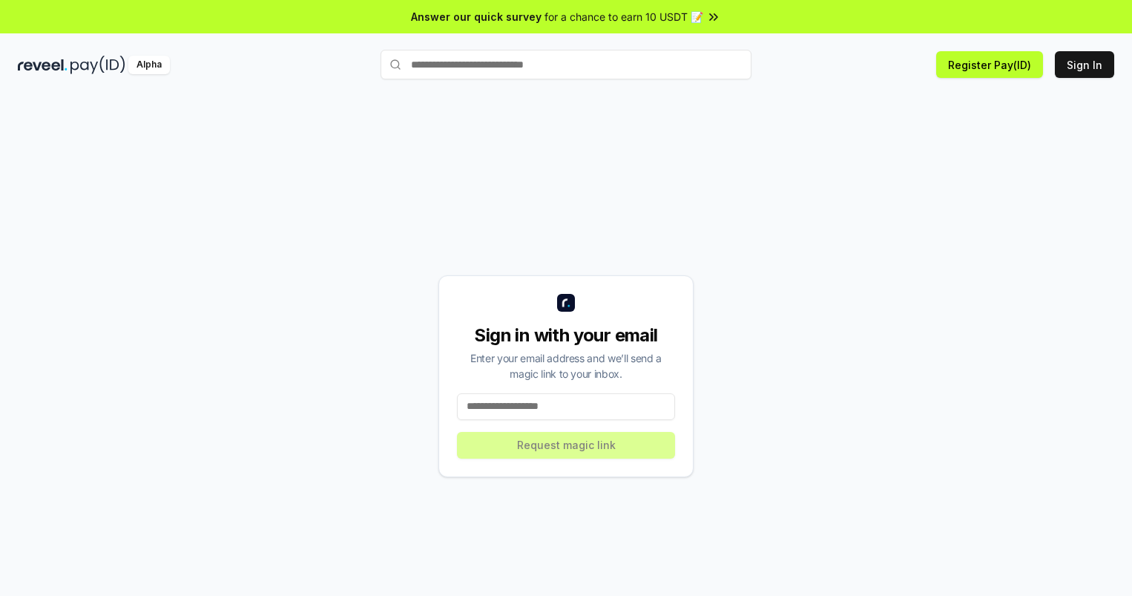 The image size is (1132, 596). Describe the element at coordinates (476, 16) in the screenshot. I see `span: Answer our quick survey` at that location.